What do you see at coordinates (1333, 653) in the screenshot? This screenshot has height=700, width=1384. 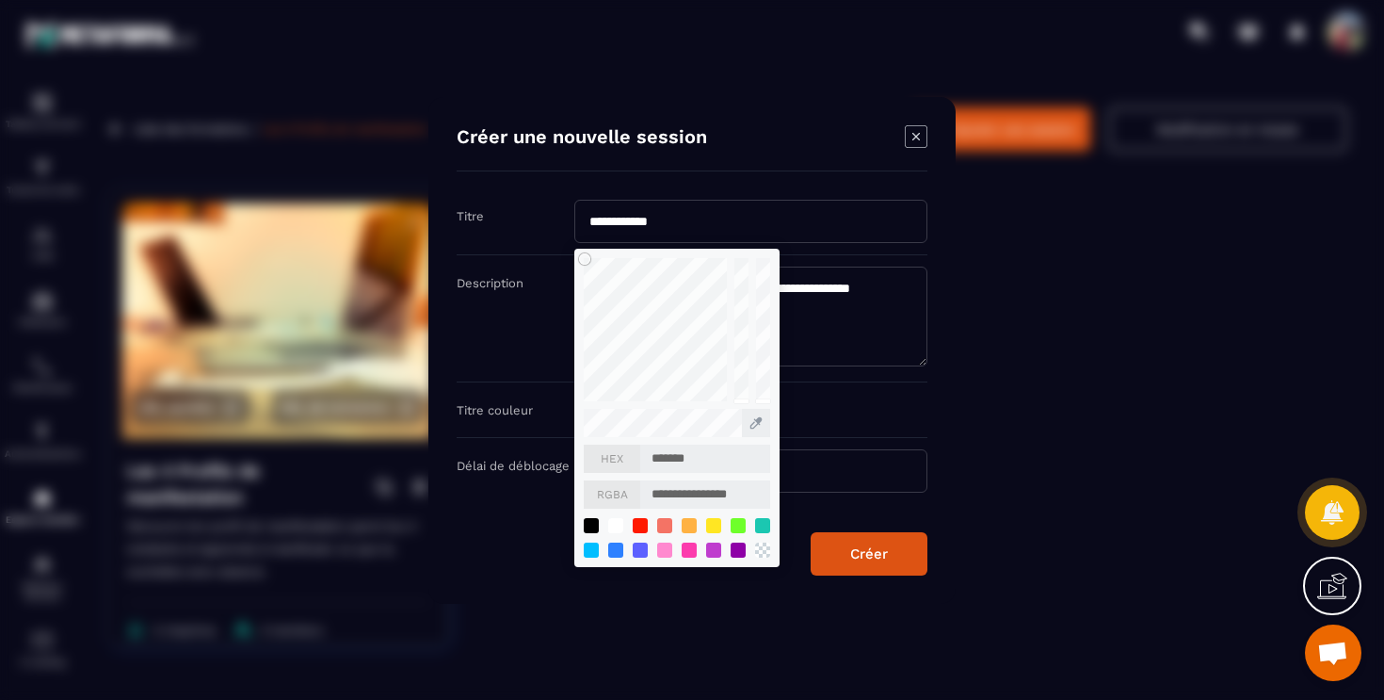 I see `a: Ouvrir le chat` at bounding box center [1333, 653].